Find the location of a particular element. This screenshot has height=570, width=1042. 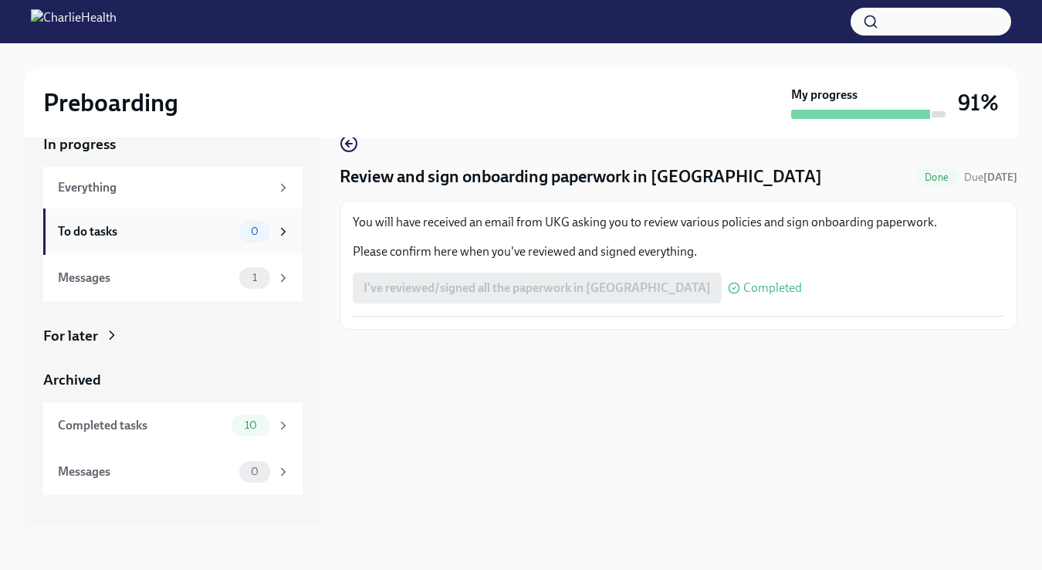

span: 10 is located at coordinates (251, 425).